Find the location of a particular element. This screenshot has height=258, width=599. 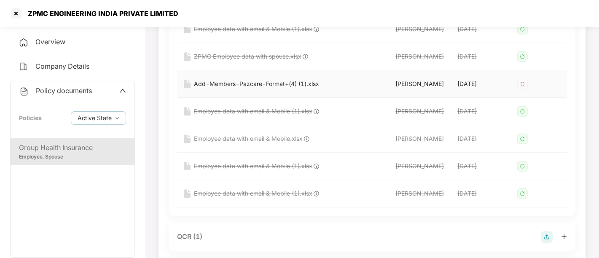

div: Add-Members-Pazcare-Format+(4) (1).xlsx is located at coordinates (256, 84).